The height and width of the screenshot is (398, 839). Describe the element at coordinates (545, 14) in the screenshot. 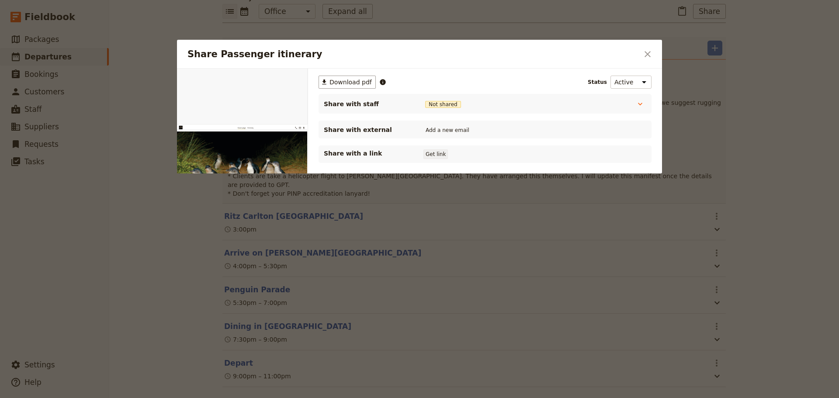

I see `button: Download pdf` at that location.